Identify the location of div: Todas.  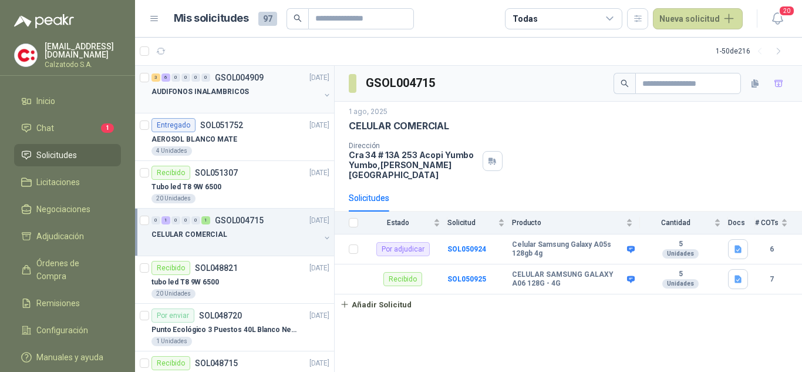
(525, 19).